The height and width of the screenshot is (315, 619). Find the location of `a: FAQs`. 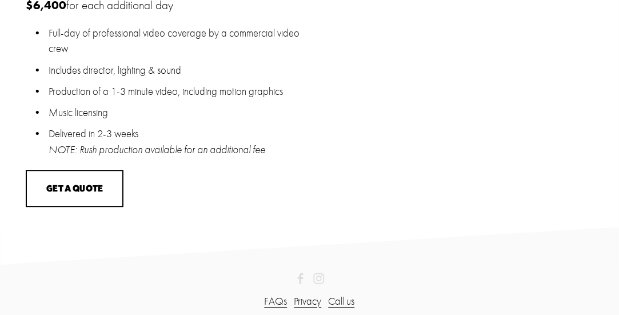

a: FAQs is located at coordinates (276, 302).